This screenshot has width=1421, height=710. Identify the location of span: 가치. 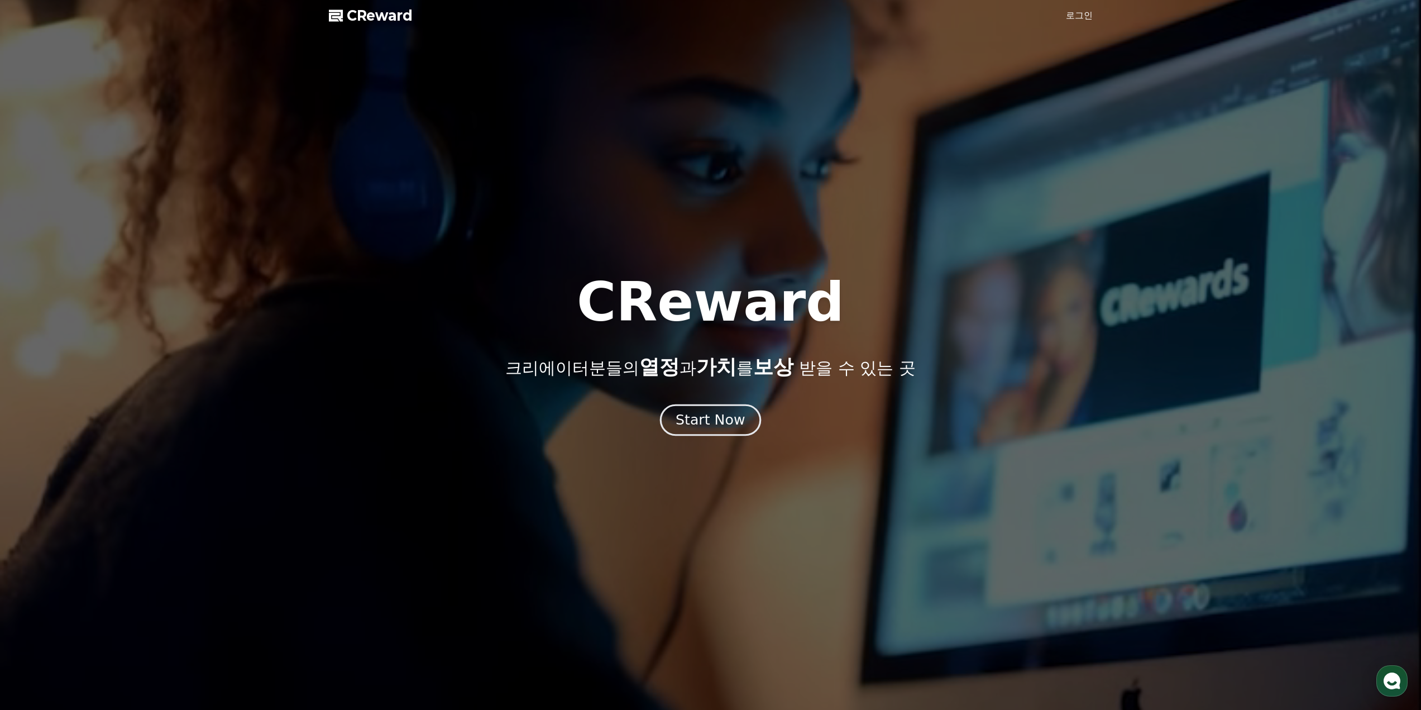
(716, 366).